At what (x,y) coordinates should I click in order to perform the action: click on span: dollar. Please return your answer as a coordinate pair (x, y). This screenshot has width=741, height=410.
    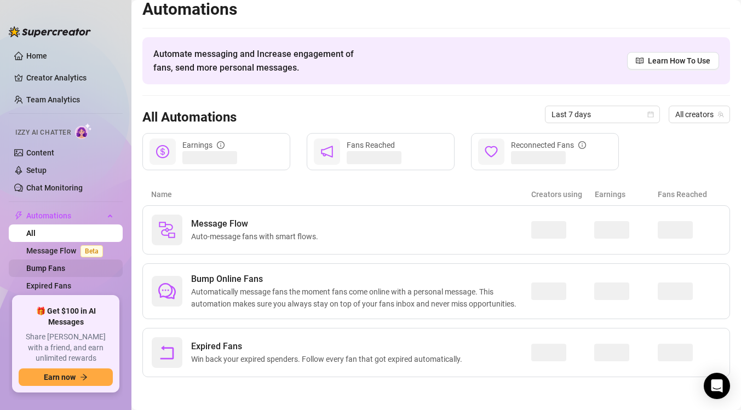
    Looking at the image, I should click on (163, 152).